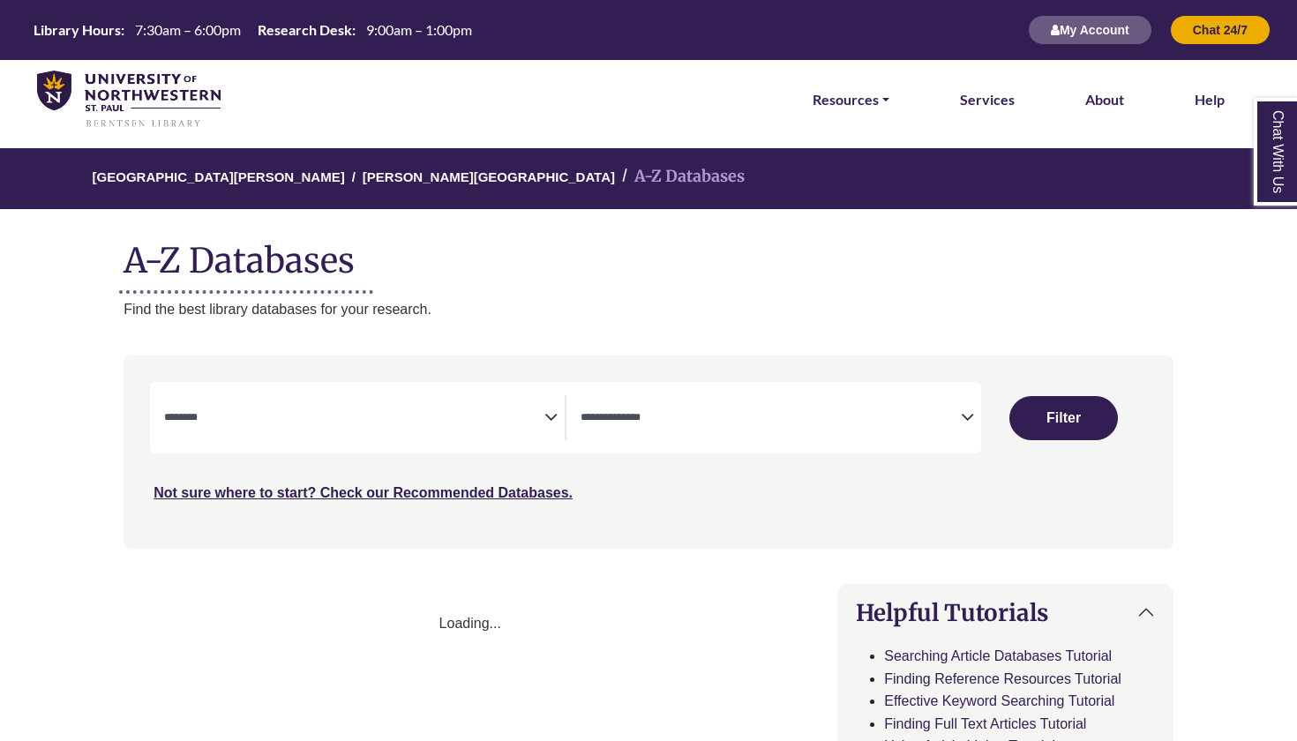 The height and width of the screenshot is (741, 1297). What do you see at coordinates (1220, 29) in the screenshot?
I see `a: Chat 24/7` at bounding box center [1220, 29].